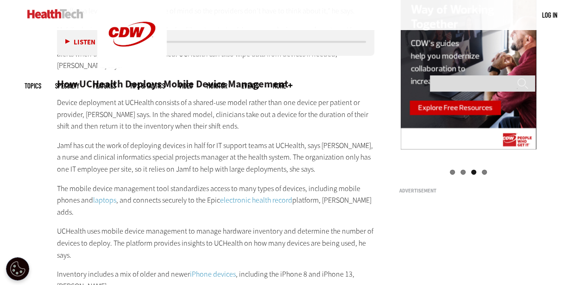  I want to click on a: 4, so click(484, 172).